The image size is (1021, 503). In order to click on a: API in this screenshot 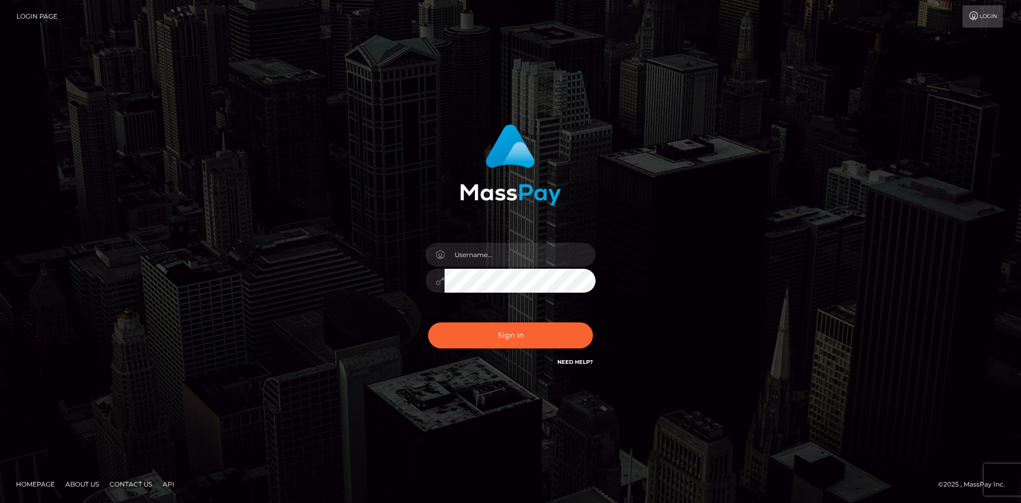, I will do `click(169, 484)`.